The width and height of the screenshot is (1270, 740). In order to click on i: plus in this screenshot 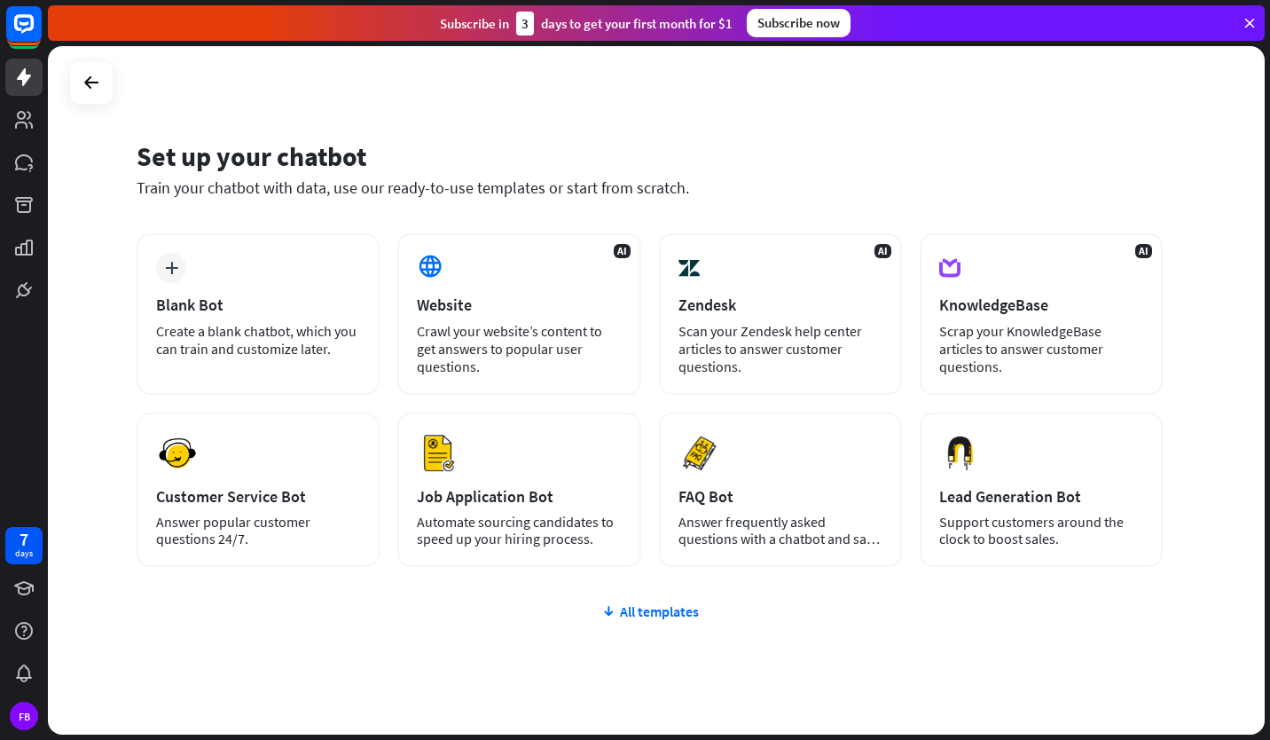, I will do `click(171, 268)`.